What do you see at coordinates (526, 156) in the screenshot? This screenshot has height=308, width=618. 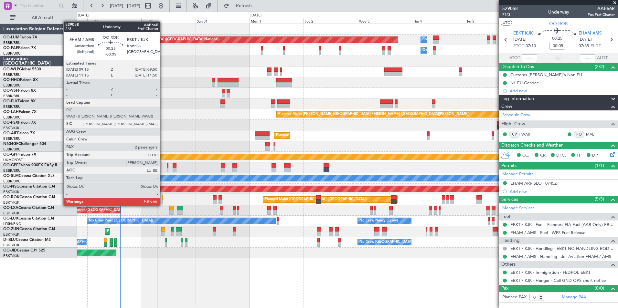 I see `span: CC,` at bounding box center [526, 156].